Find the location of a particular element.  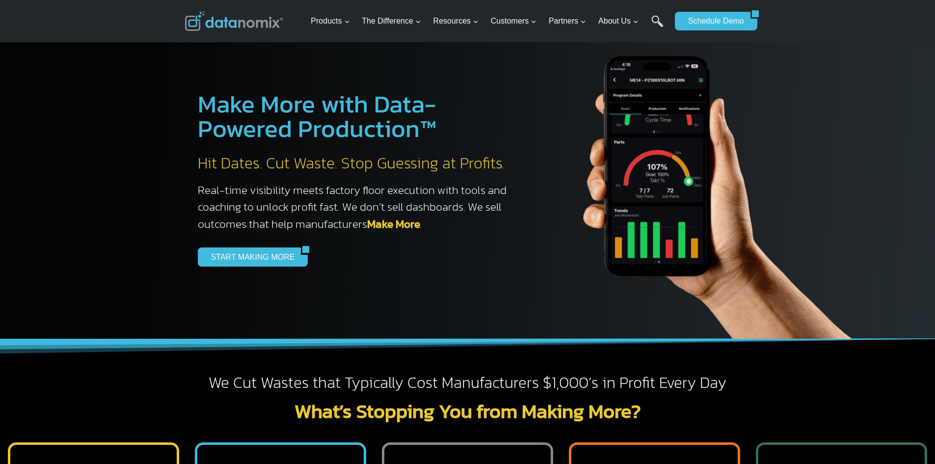

span: About Us is located at coordinates (619, 21).